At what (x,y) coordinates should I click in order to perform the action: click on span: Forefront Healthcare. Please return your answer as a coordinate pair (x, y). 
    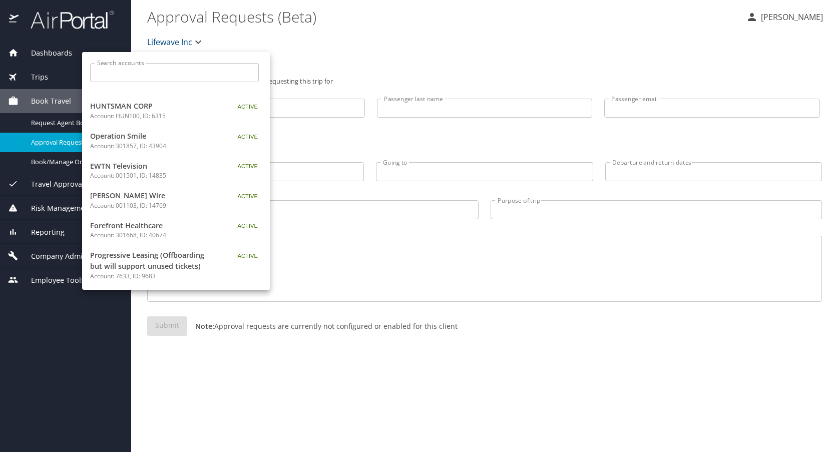
    Looking at the image, I should click on (153, 226).